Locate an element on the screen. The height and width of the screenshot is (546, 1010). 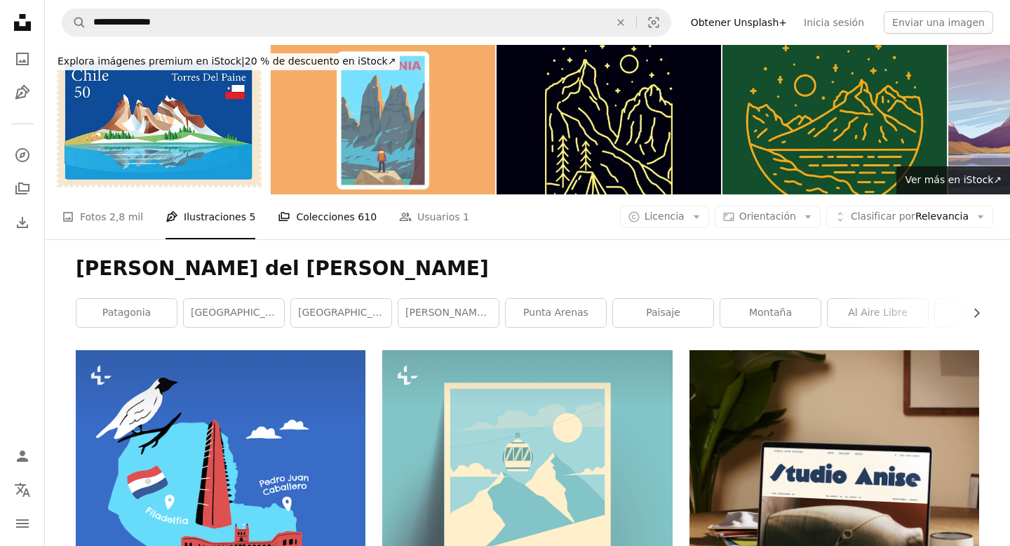
button: Idioma is located at coordinates (22, 490).